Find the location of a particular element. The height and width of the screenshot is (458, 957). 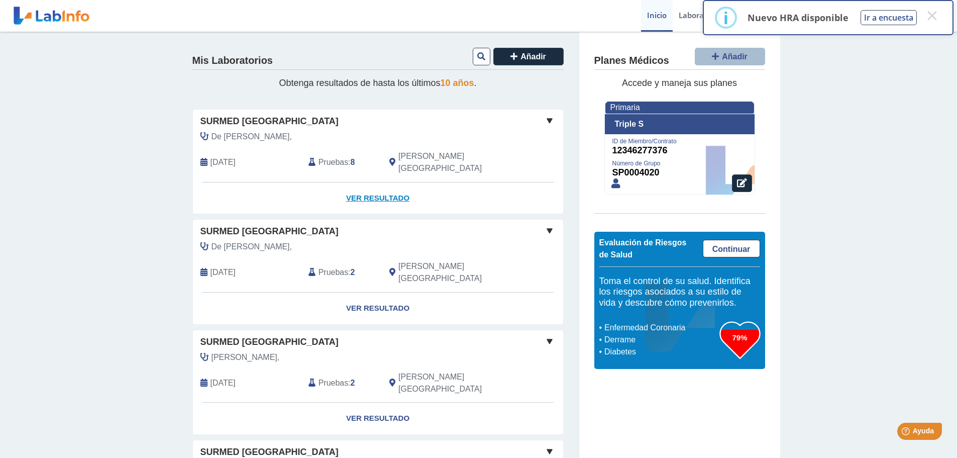

h4: Planes Médicos is located at coordinates (632, 61).